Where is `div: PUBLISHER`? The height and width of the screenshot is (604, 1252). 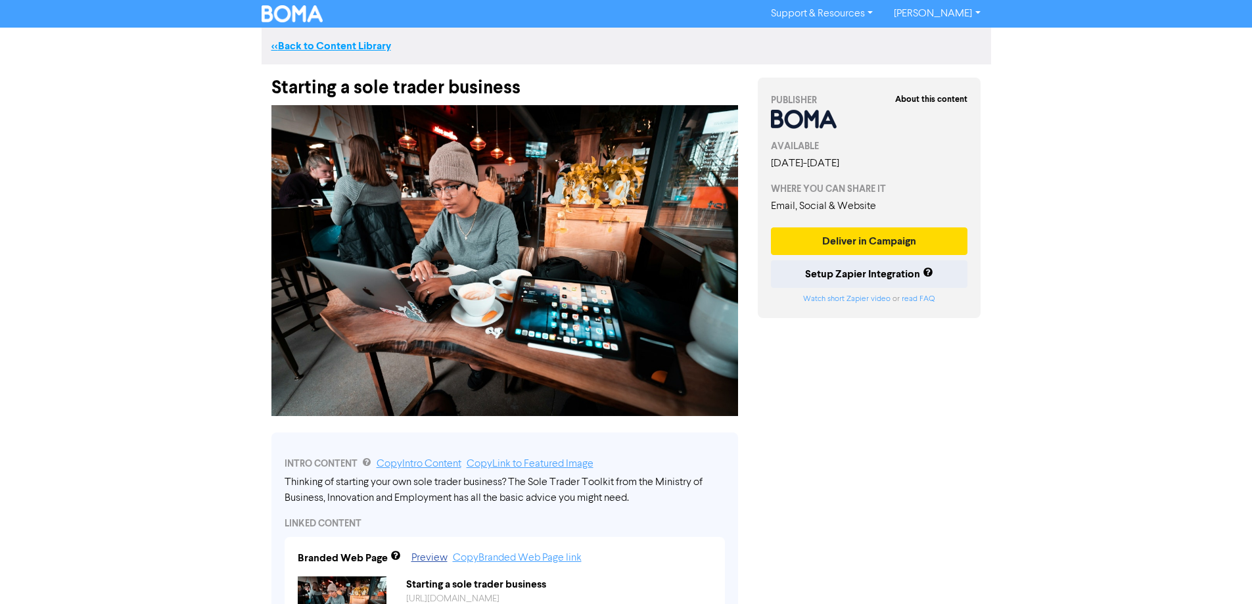
div: PUBLISHER is located at coordinates (870, 100).